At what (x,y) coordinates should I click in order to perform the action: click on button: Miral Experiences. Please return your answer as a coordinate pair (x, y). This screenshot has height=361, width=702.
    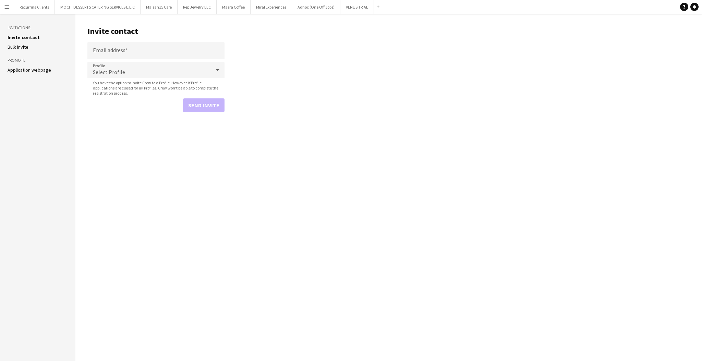
    Looking at the image, I should click on (271, 7).